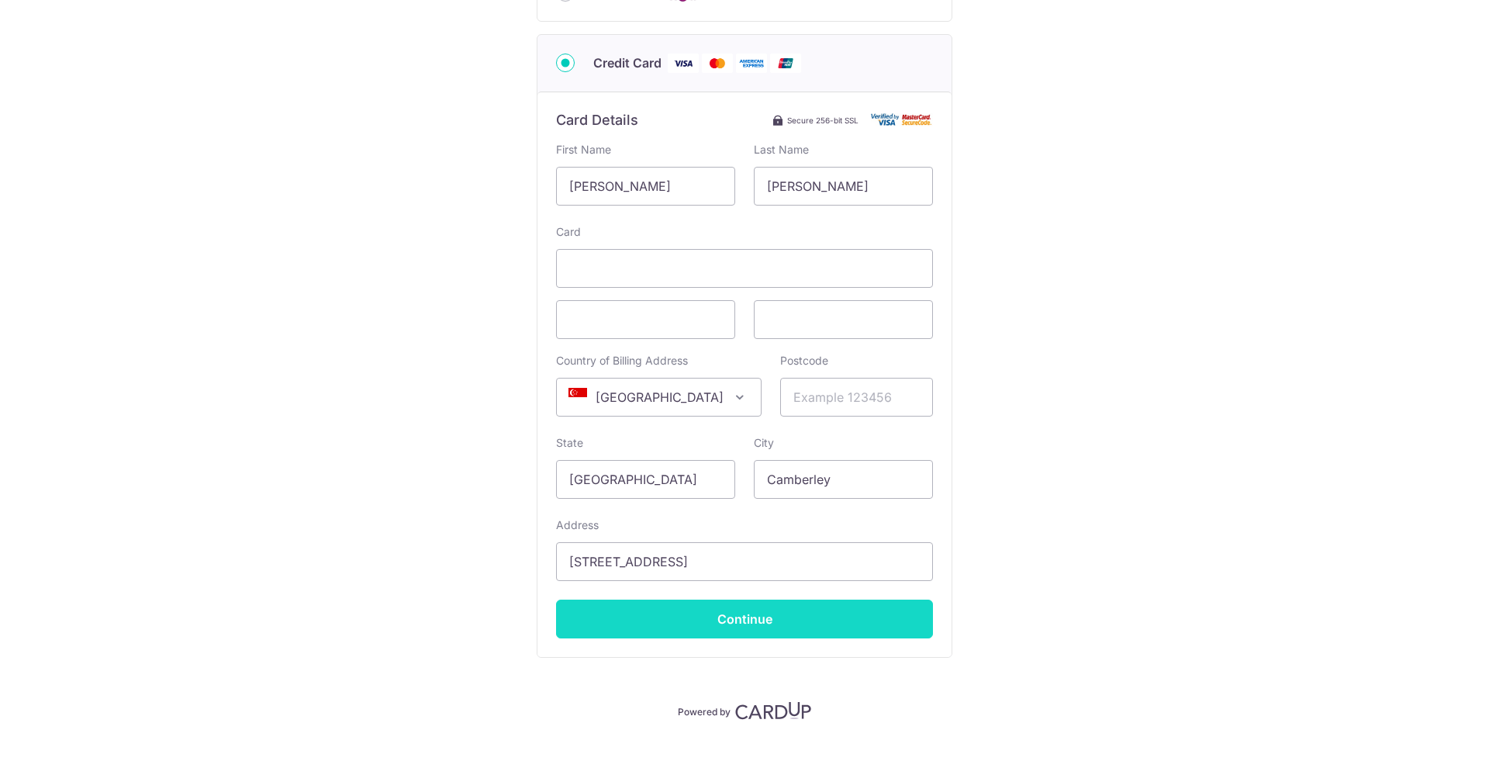  What do you see at coordinates (856, 397) in the screenshot?
I see `input: Example 123456` at bounding box center [856, 397].